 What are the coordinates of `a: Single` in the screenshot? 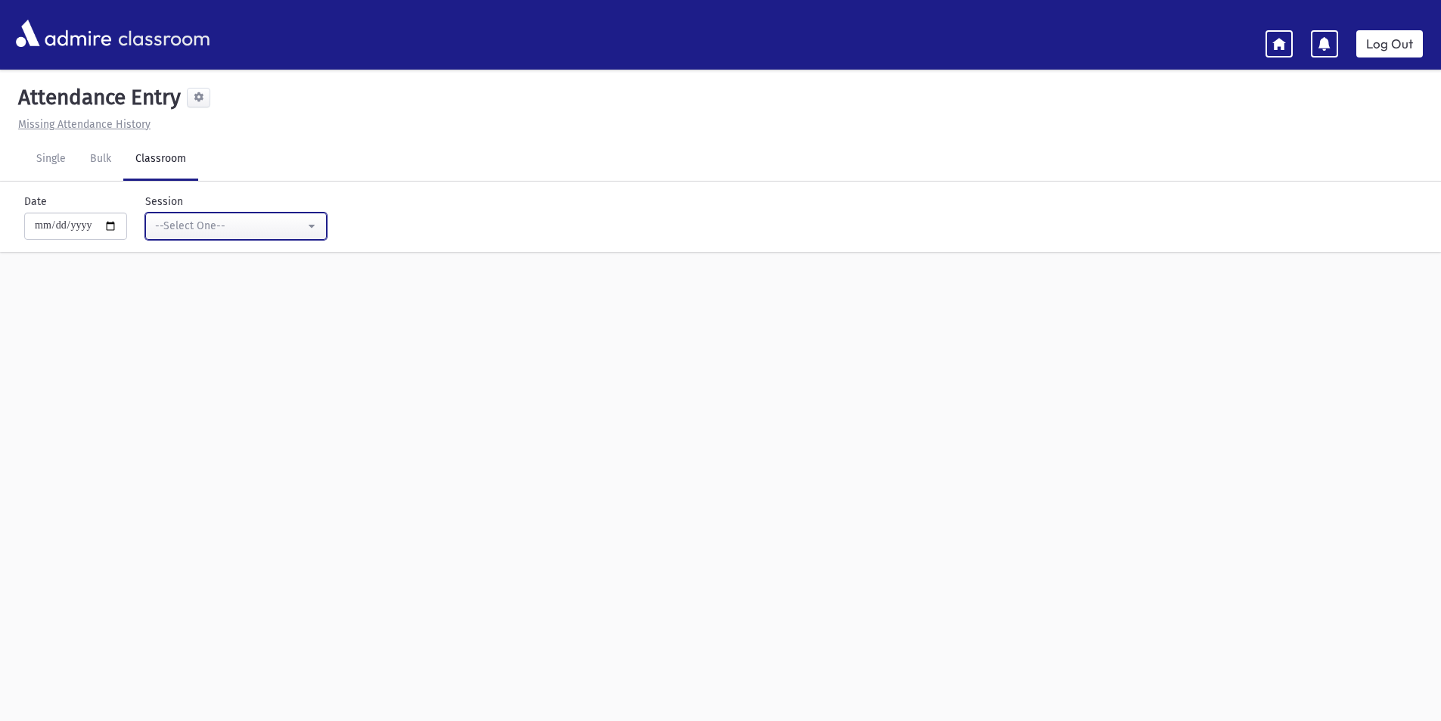 It's located at (51, 160).